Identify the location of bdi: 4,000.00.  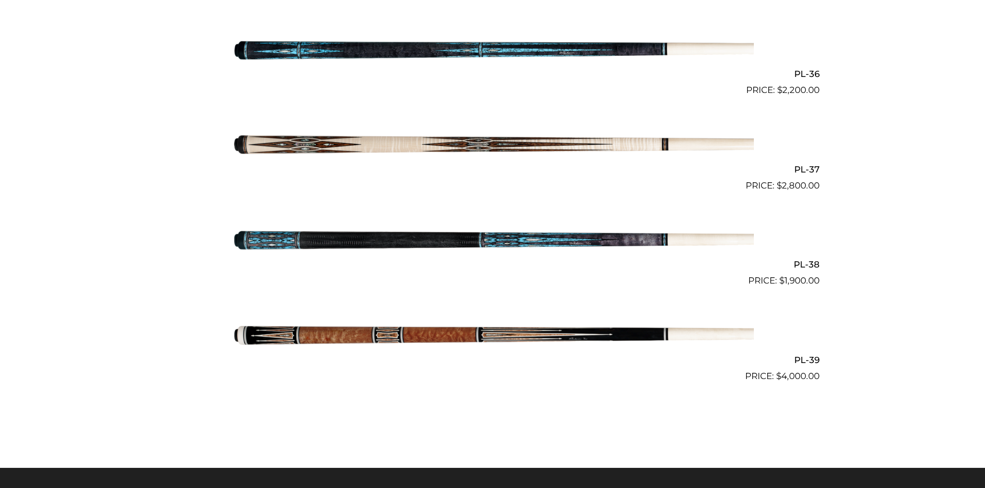
(797, 376).